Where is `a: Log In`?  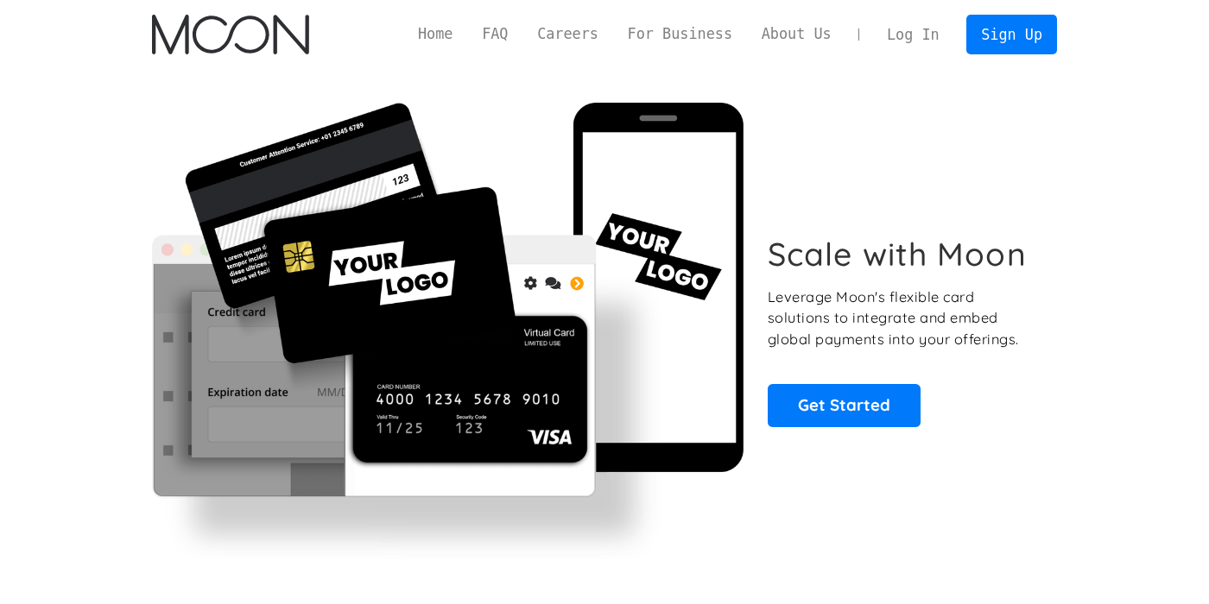
a: Log In is located at coordinates (913, 35).